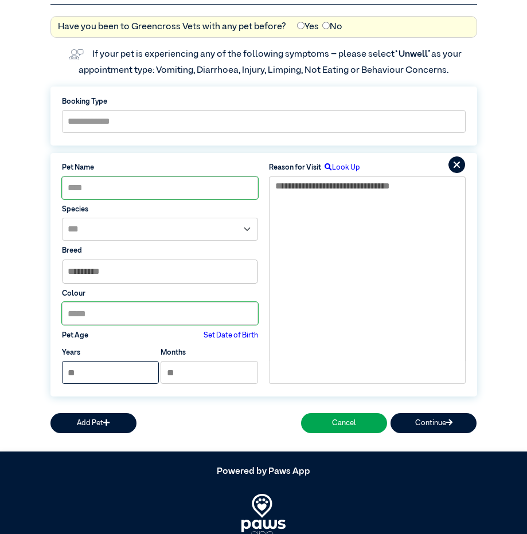 The width and height of the screenshot is (527, 534). What do you see at coordinates (271, 62) in the screenshot?
I see `label: If your pet is experiencing any of the following symptoms – please select as your appointment typ...` at bounding box center [271, 62].